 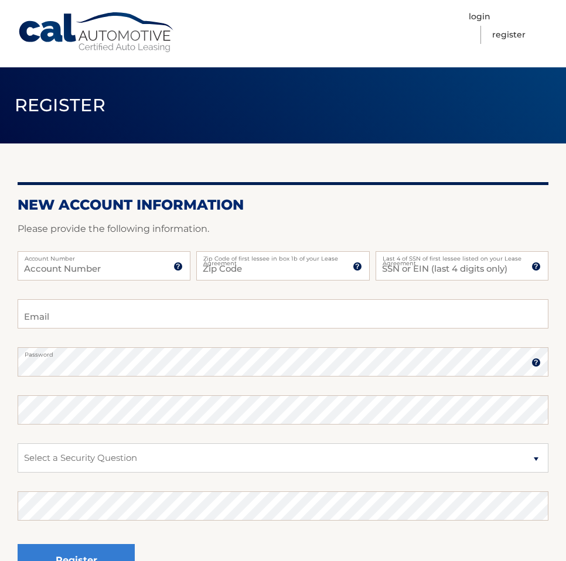 I want to click on p: Please provide the following information., so click(x=283, y=229).